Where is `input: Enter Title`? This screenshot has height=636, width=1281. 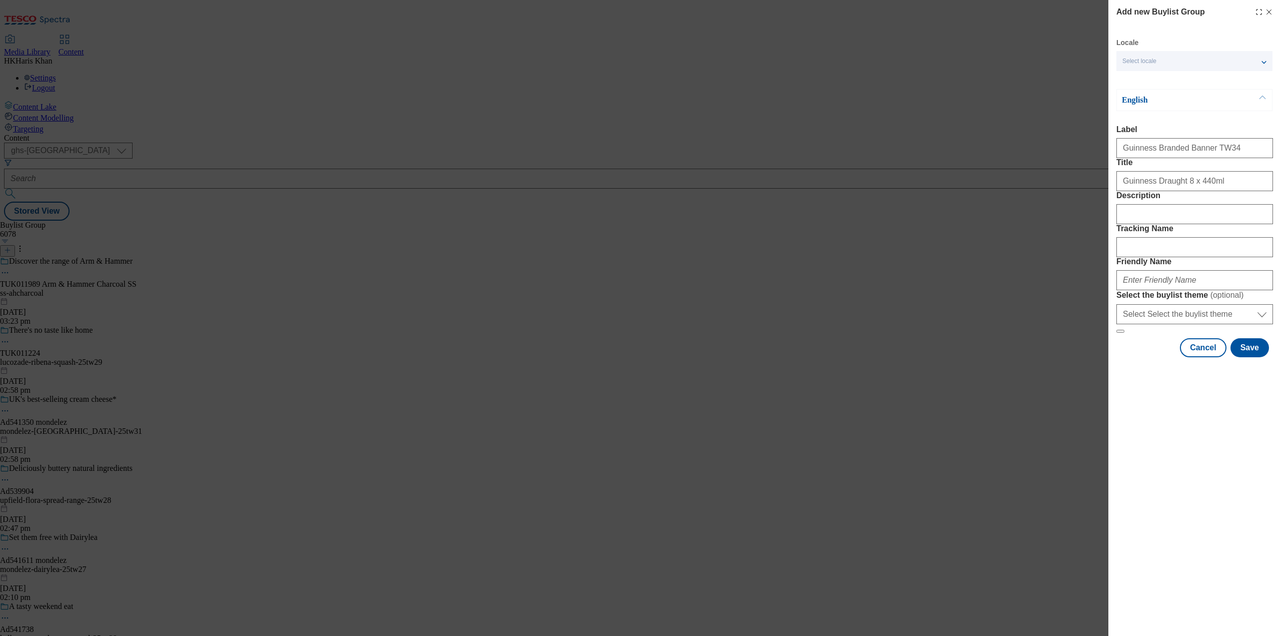
input: Enter Title is located at coordinates (1195, 181).